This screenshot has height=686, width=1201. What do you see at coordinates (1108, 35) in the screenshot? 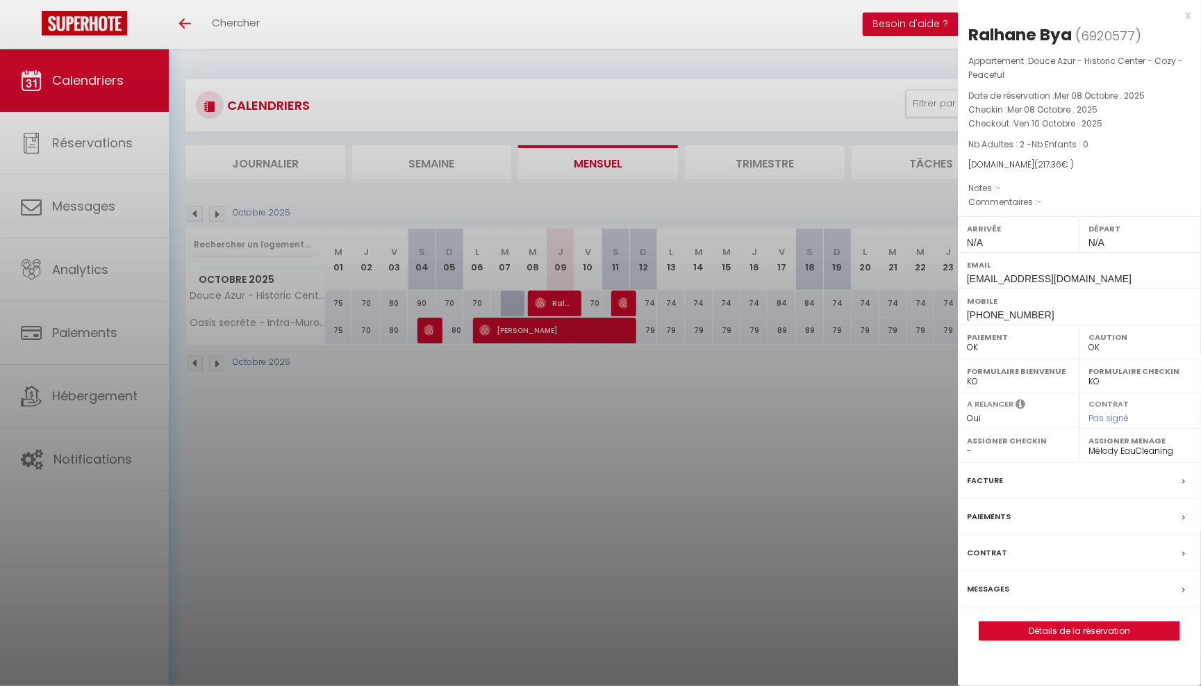
I see `span: 6920577` at bounding box center [1108, 35].